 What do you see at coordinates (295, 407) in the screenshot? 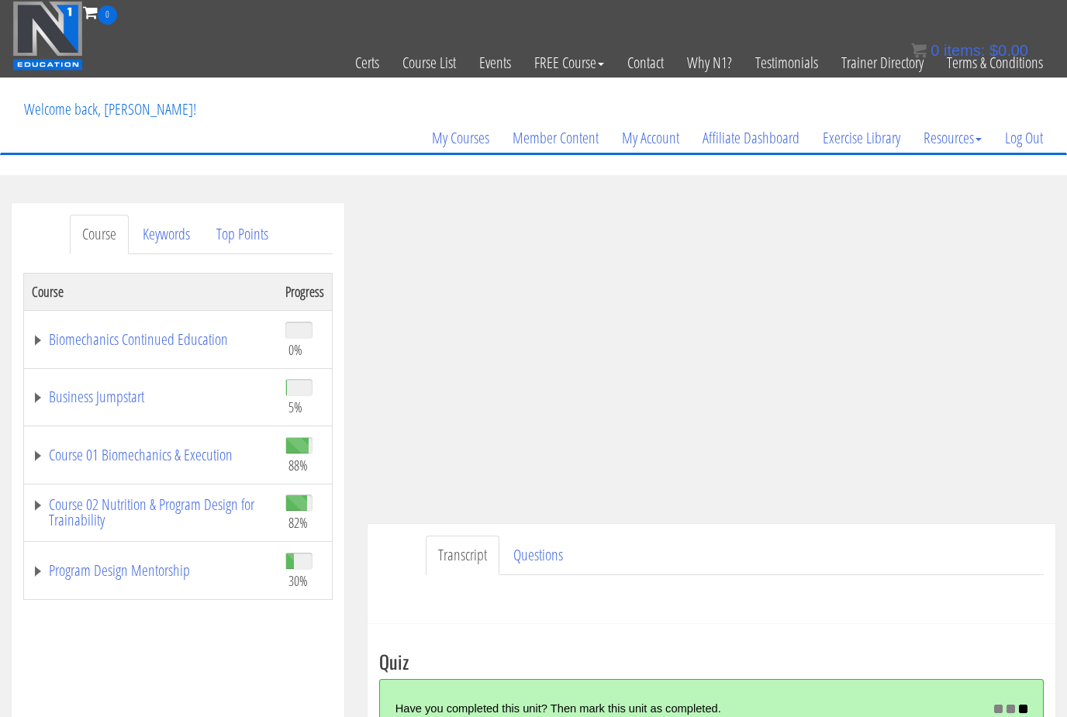
I see `span: 5%` at bounding box center [295, 407].